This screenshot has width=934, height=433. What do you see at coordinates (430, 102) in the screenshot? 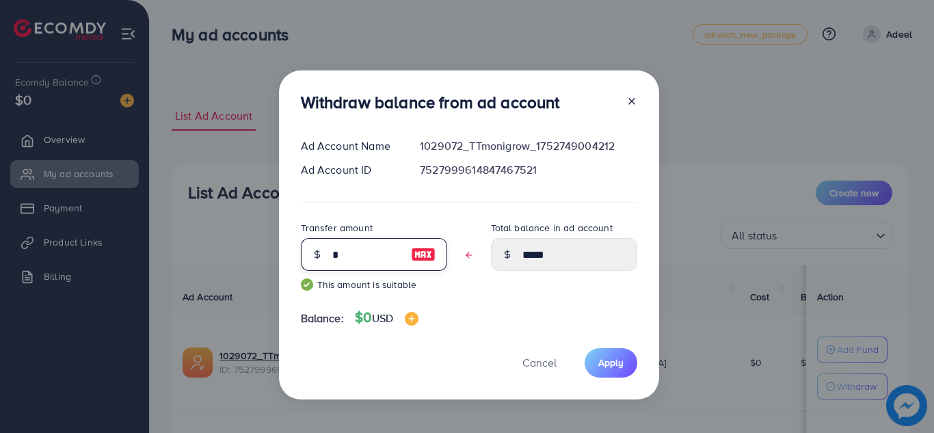
I see `h3: Withdraw balance from ad account` at bounding box center [430, 102].